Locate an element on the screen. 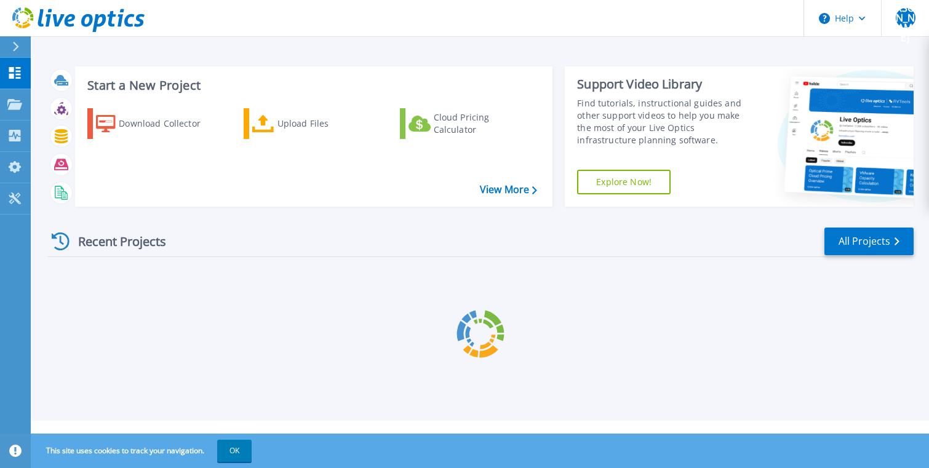  div: Find tutorials, instructional guides and other support videos to help you make the most of your L... is located at coordinates (664, 122).